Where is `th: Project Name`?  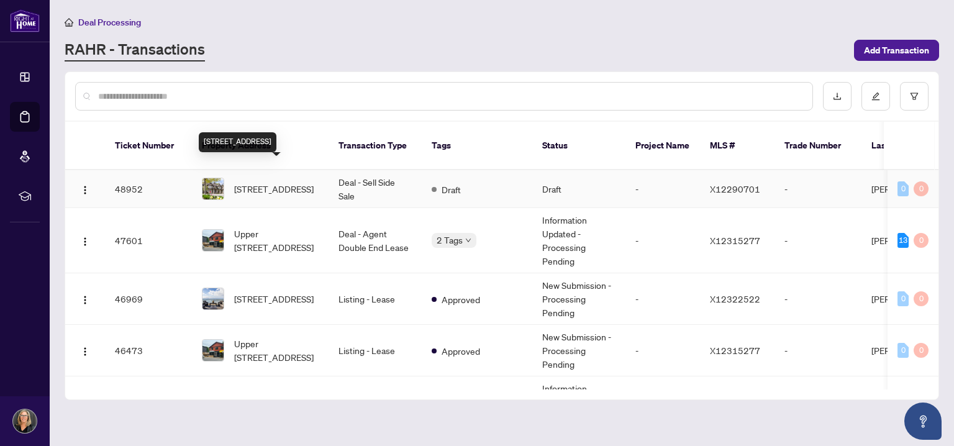 th: Project Name is located at coordinates (663, 146).